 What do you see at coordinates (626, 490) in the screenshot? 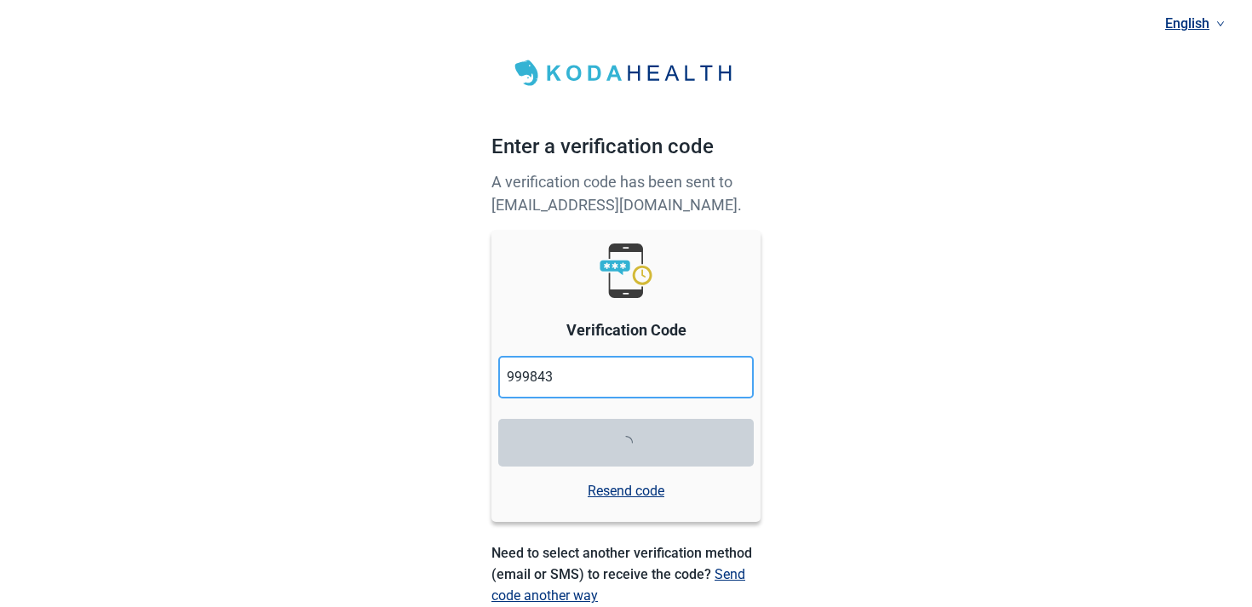
I see `a: Resend code` at bounding box center [626, 490].